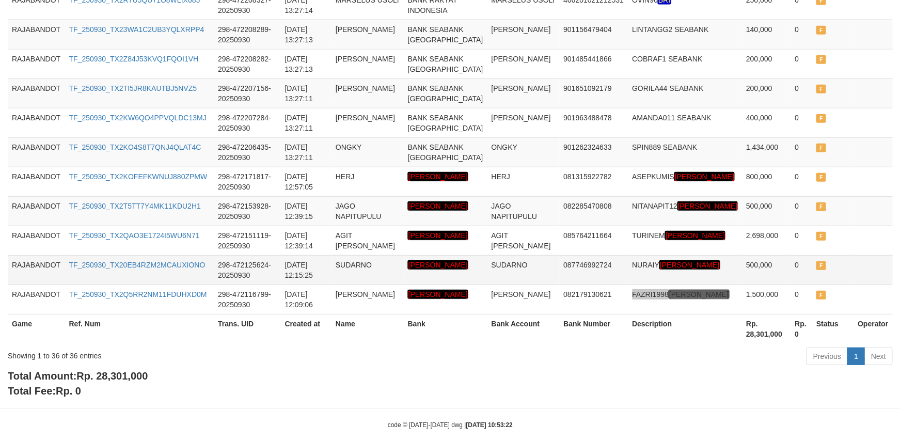 This screenshot has height=441, width=900. I want to click on td: 1,500,000, so click(765, 299).